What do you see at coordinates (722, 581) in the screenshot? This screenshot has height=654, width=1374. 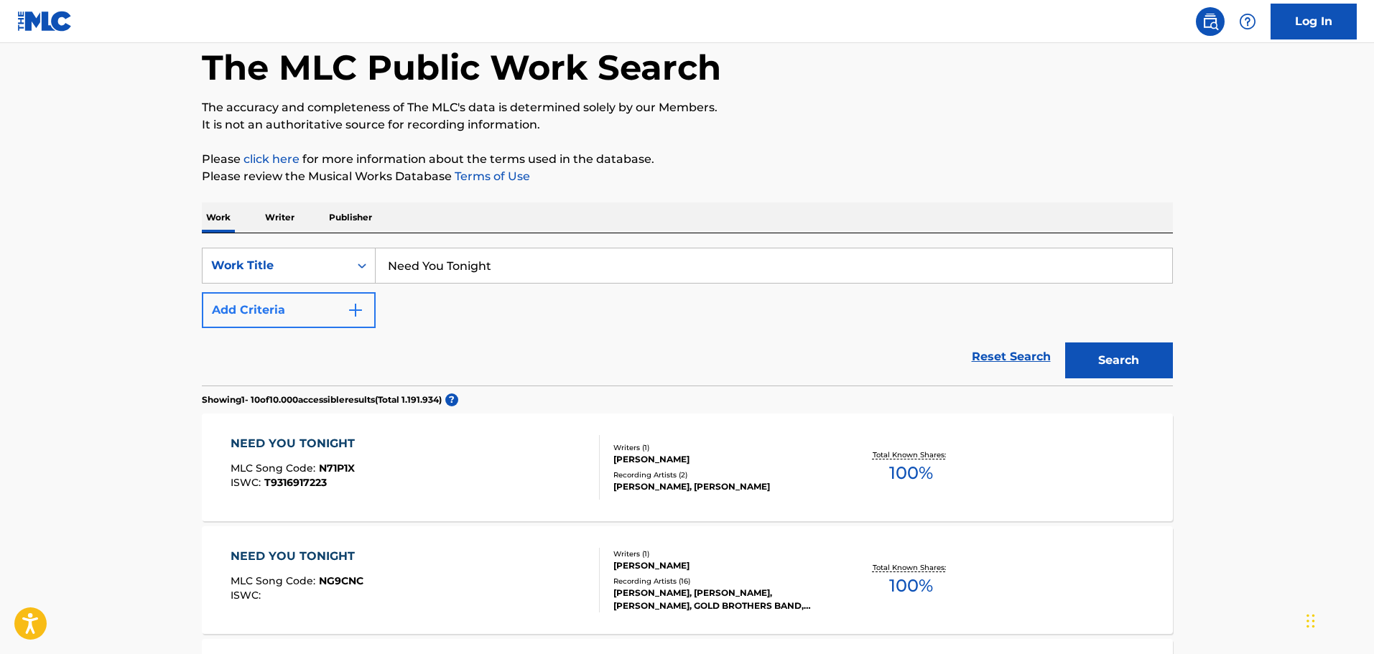 I see `div: Recording Artists ( 16 )` at bounding box center [722, 581].